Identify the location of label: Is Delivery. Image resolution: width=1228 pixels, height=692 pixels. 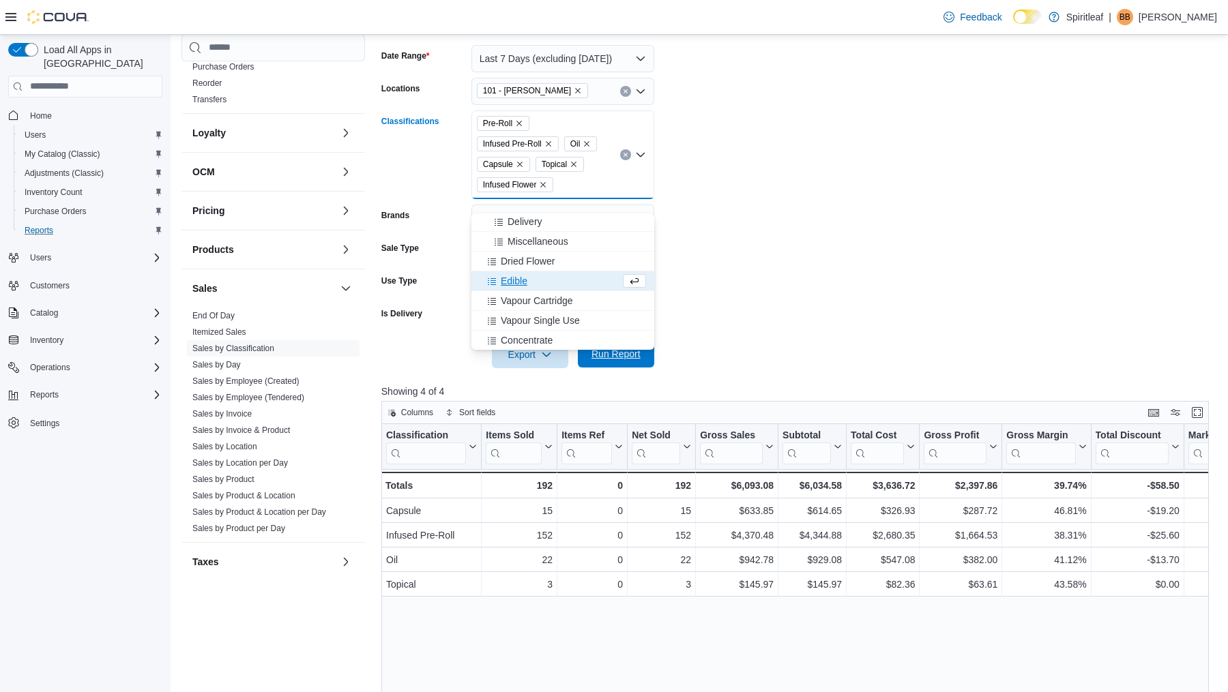
(402, 314).